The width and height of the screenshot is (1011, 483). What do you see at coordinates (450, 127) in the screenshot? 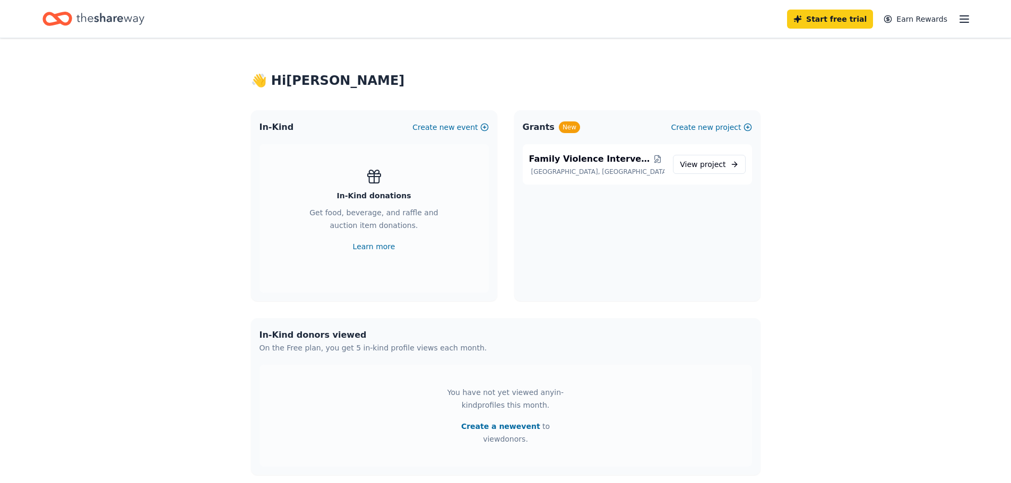
I see `button: Createnewevent` at bounding box center [450, 127].